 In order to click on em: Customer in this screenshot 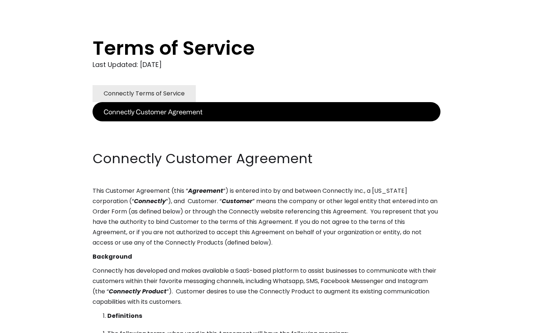, I will do `click(237, 201)`.